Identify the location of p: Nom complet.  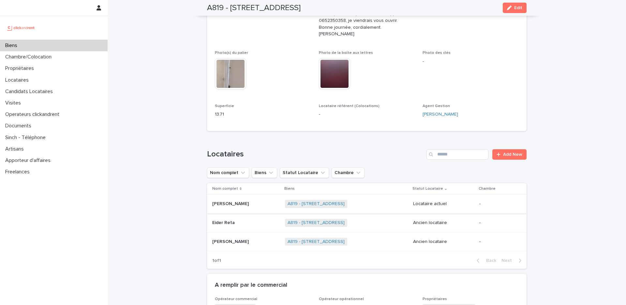
(225, 189).